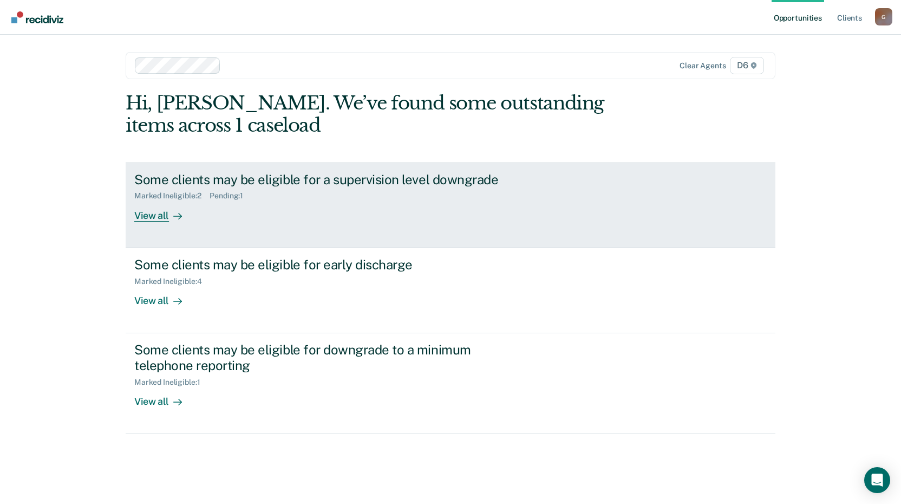  I want to click on img: Recidiviz, so click(37, 17).